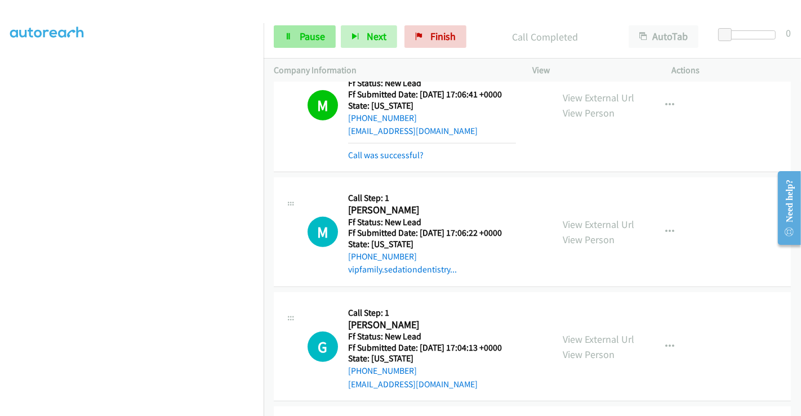 This screenshot has width=801, height=416. What do you see at coordinates (20, 38) in the screenshot?
I see `div: Need help?` at bounding box center [20, 38].